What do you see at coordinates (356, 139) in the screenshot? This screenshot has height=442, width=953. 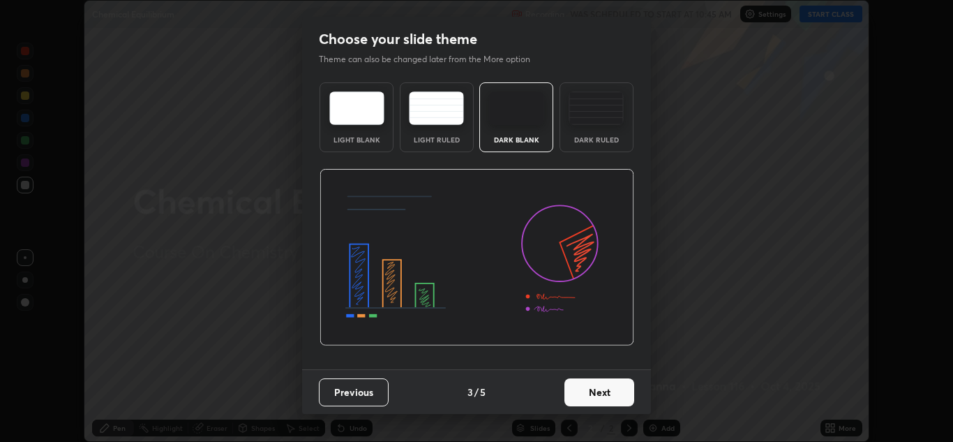 I see `div: Light Blank` at bounding box center [356, 139].